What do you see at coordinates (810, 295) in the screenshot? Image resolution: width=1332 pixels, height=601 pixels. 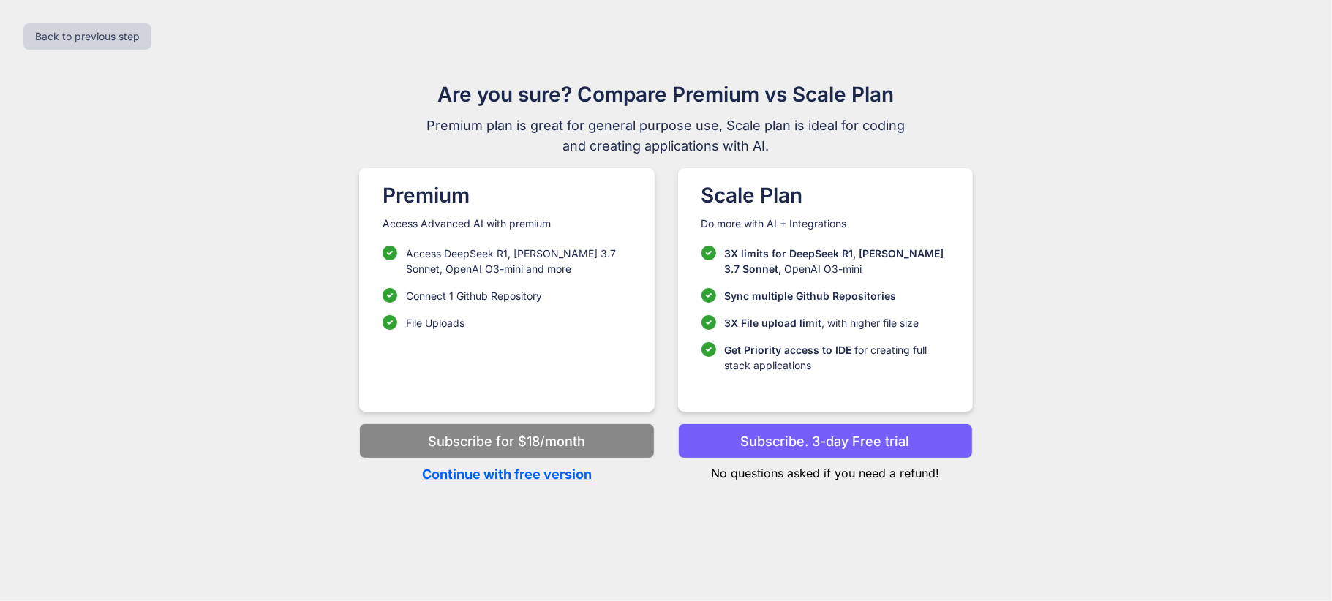 I see `p: Sync multiple Github Repositories` at bounding box center [810, 295].